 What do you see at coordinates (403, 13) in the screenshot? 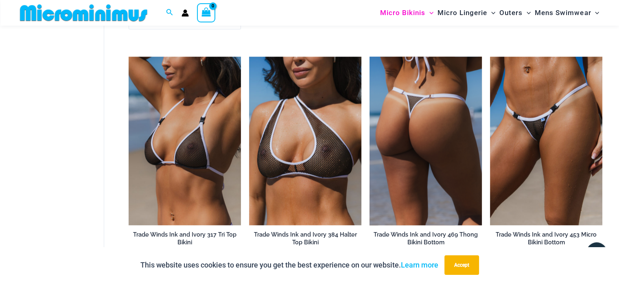
I see `span: Micro Bikinis` at bounding box center [403, 13].